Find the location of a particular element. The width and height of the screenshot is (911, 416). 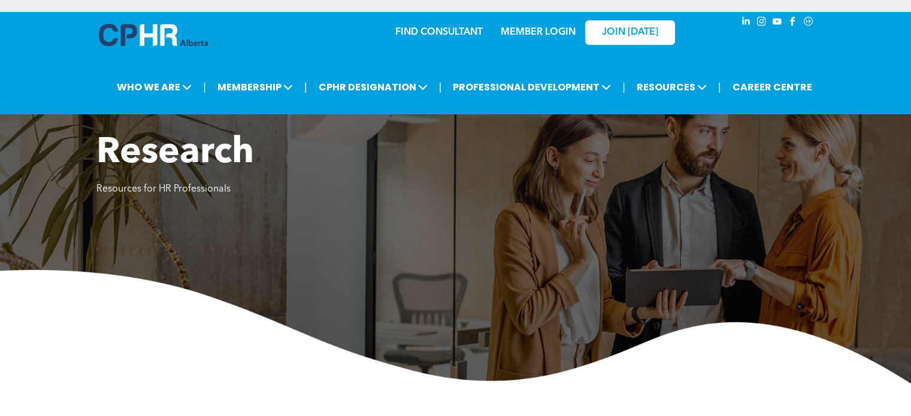

span: CPHR DESIGNATION is located at coordinates (373, 87).